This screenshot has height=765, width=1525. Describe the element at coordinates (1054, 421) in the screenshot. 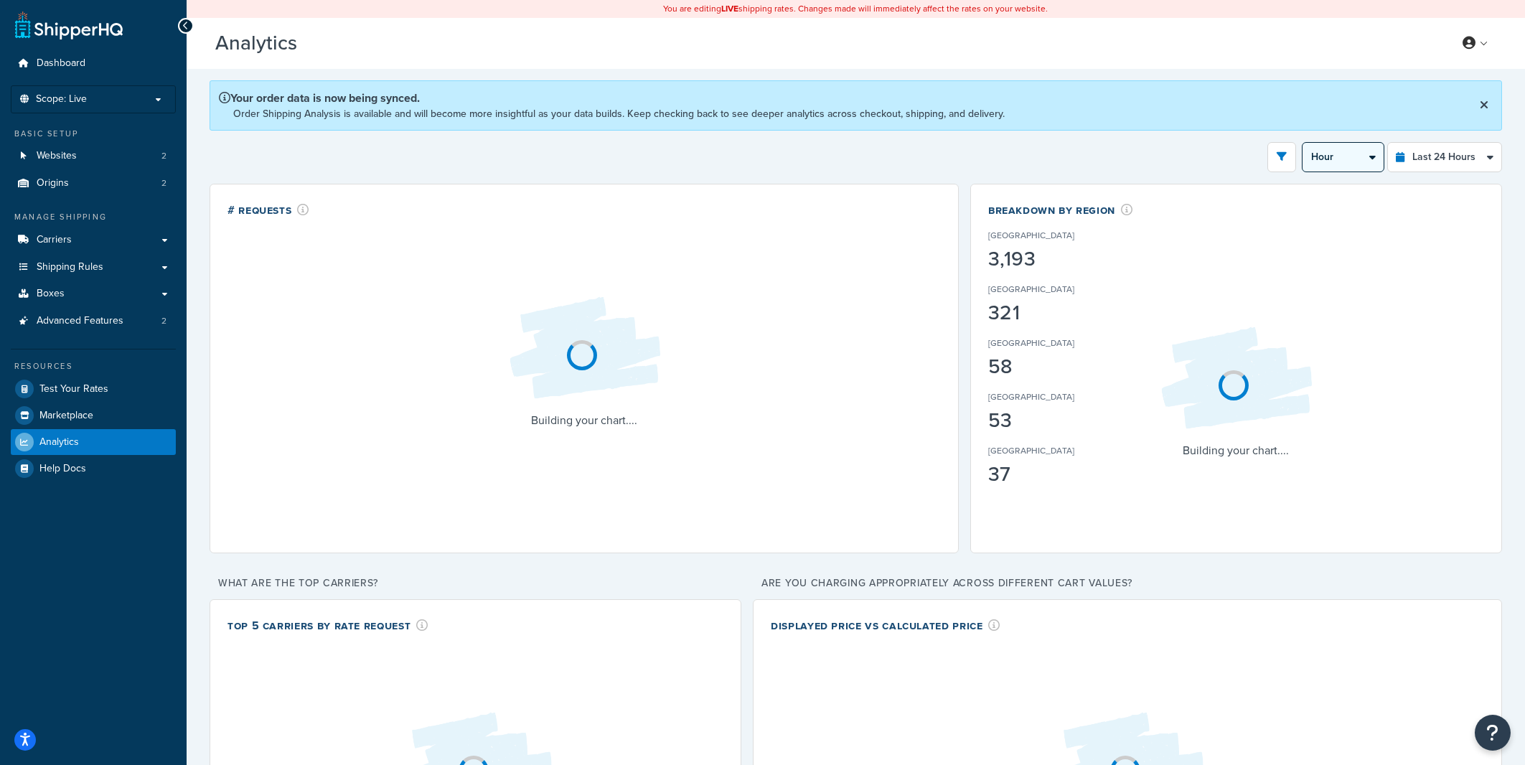

I see `div: 53` at that location.